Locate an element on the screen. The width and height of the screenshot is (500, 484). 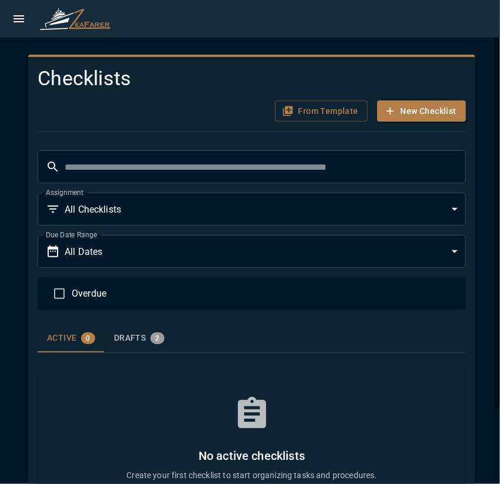
h6: No active checklists is located at coordinates (251, 456).